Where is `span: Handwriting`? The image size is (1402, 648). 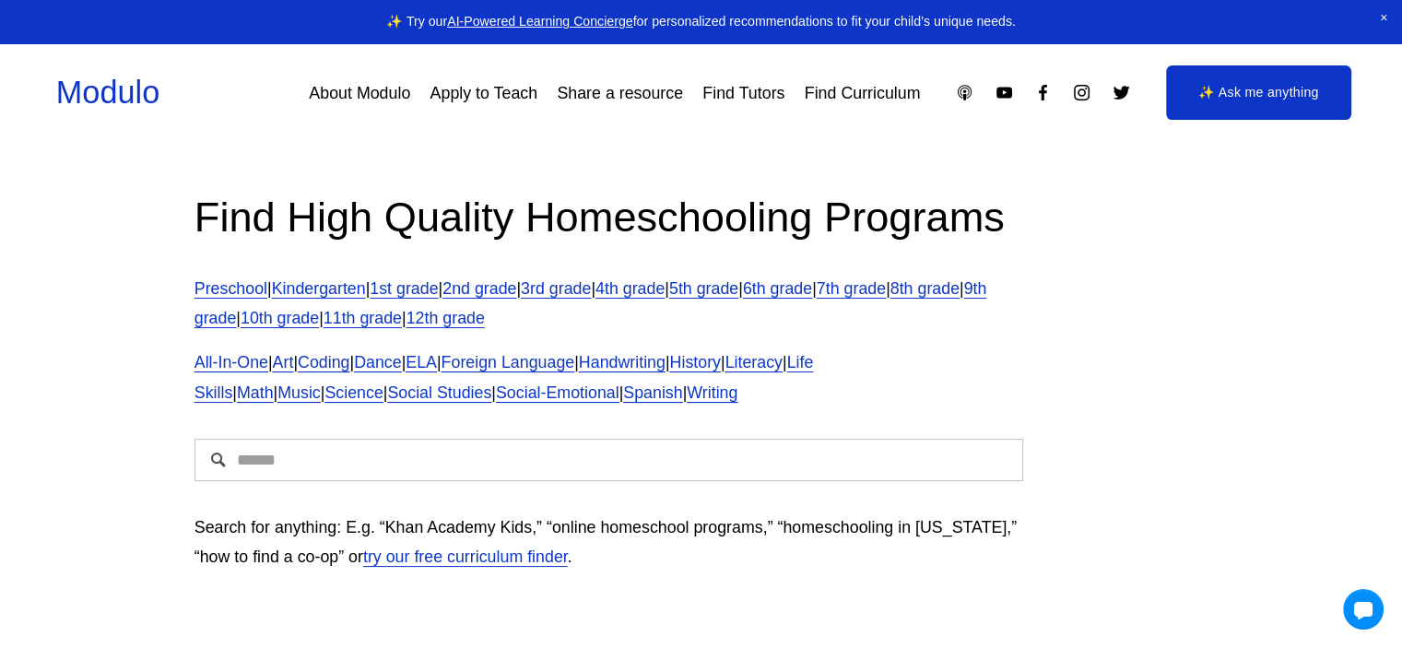 span: Handwriting is located at coordinates (622, 362).